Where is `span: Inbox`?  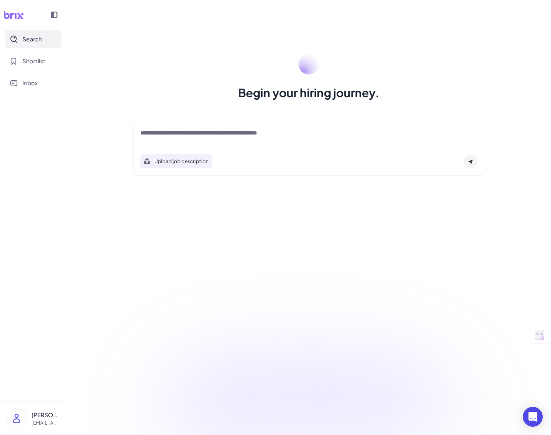
span: Inbox is located at coordinates (30, 83).